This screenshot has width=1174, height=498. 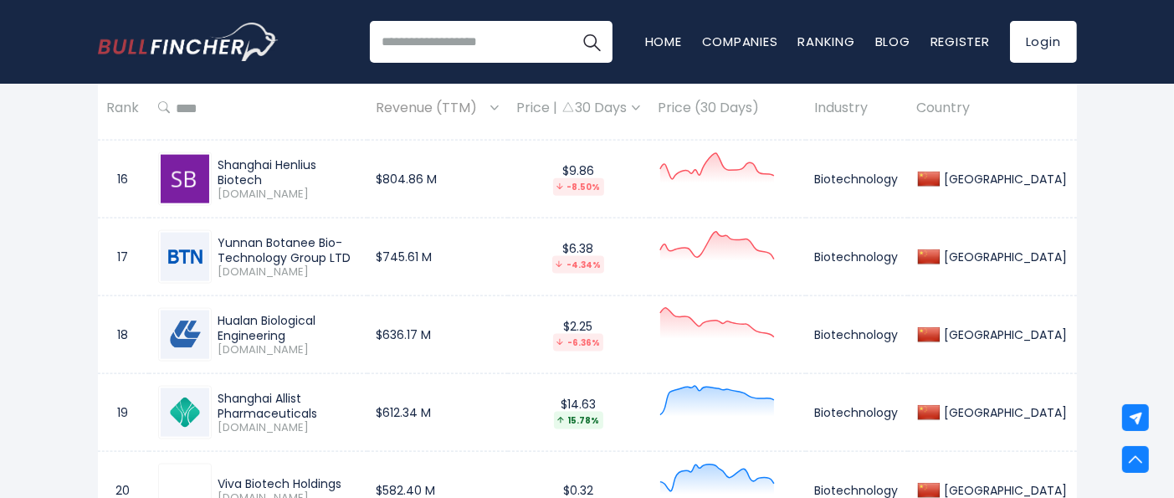 I want to click on div: Price | 30 Days, so click(x=578, y=108).